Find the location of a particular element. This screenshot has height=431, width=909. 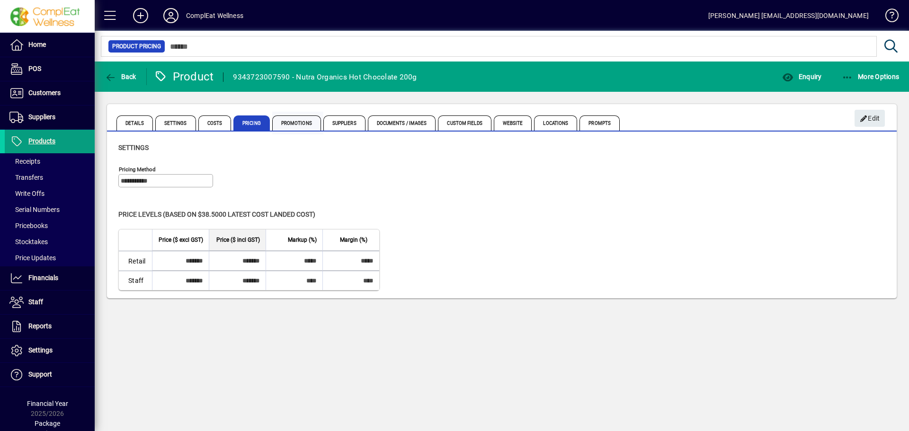

span: Price ($ incl GST) is located at coordinates (238, 240).